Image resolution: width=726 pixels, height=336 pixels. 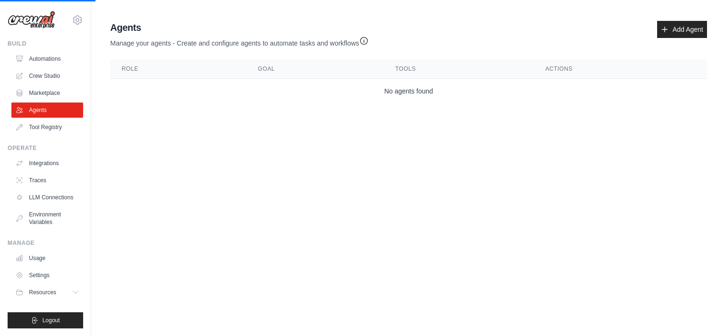 What do you see at coordinates (45, 148) in the screenshot?
I see `div: Operate` at bounding box center [45, 148].